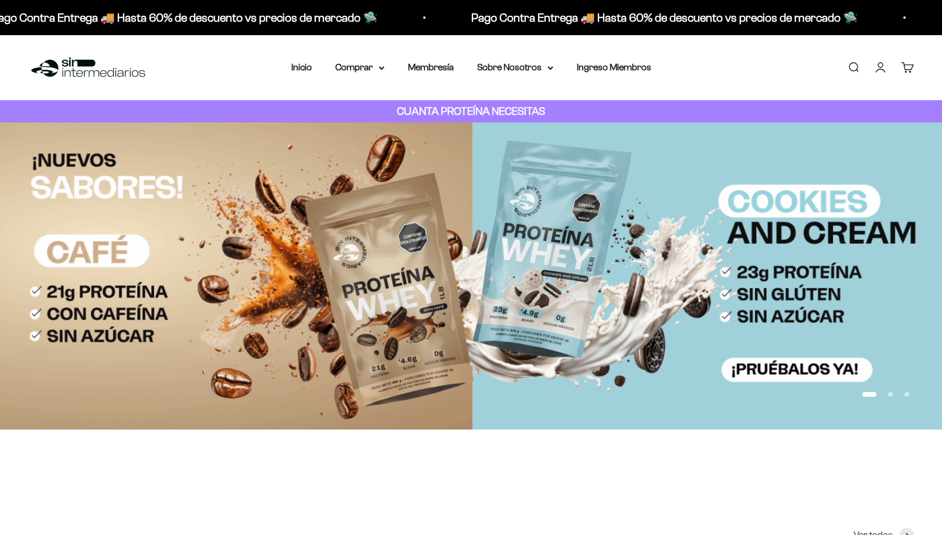  What do you see at coordinates (614, 67) in the screenshot?
I see `a: Ingreso Miembros` at bounding box center [614, 67].